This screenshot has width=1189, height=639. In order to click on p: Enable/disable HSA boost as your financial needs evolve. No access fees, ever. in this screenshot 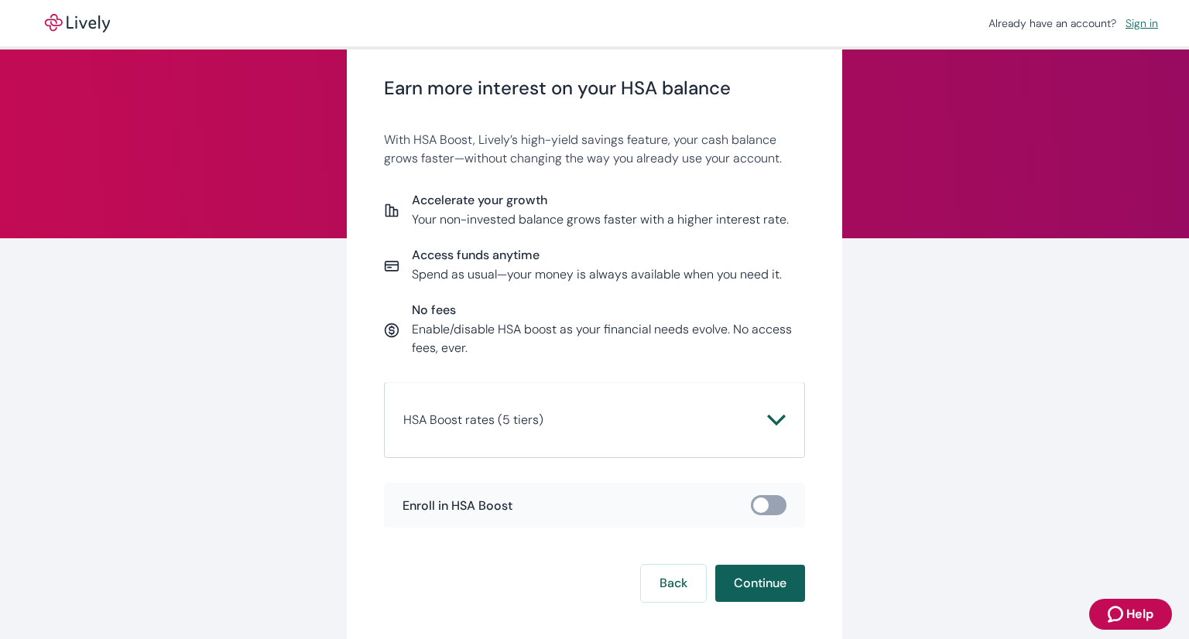, I will do `click(608, 339)`.